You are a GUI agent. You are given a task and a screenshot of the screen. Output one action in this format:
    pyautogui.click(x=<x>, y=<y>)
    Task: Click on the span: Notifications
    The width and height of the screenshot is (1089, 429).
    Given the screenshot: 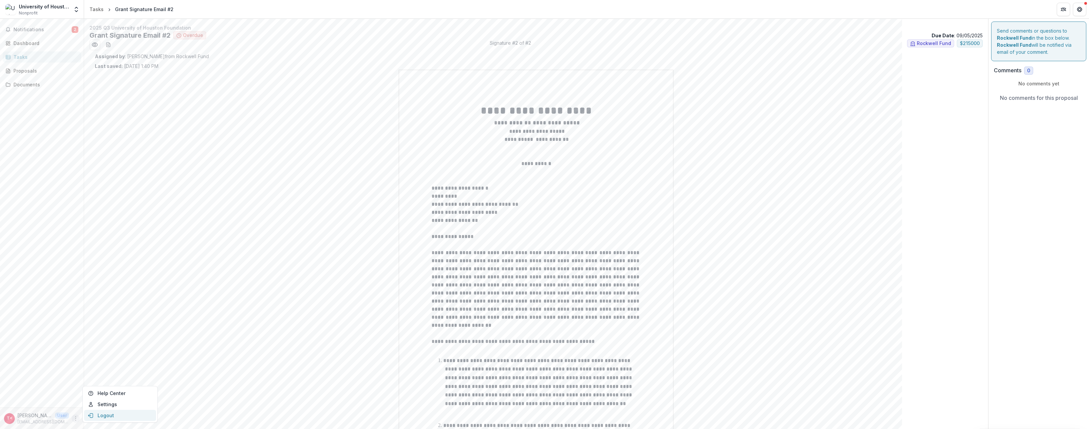 What is the action you would take?
    pyautogui.click(x=42, y=30)
    